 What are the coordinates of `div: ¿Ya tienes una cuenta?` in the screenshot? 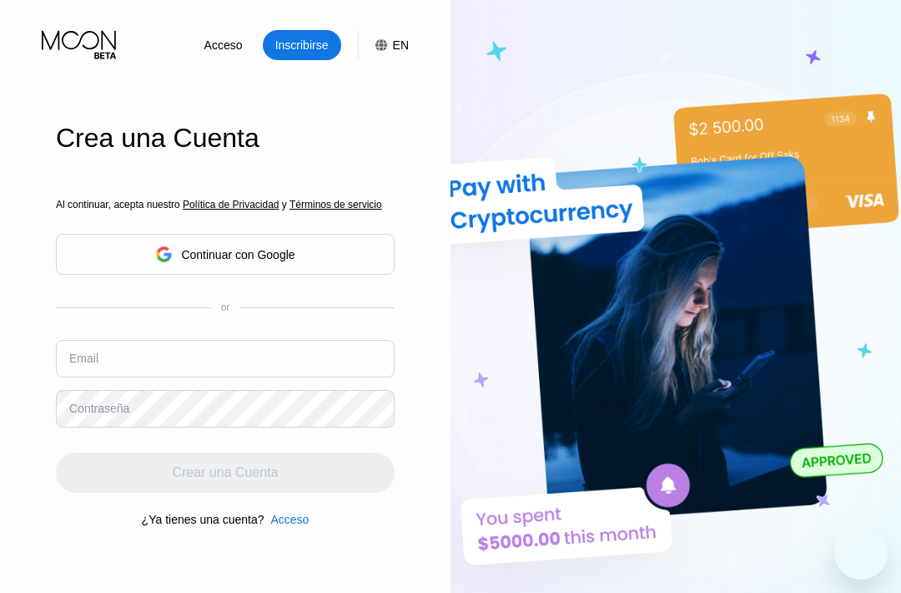 It's located at (203, 519).